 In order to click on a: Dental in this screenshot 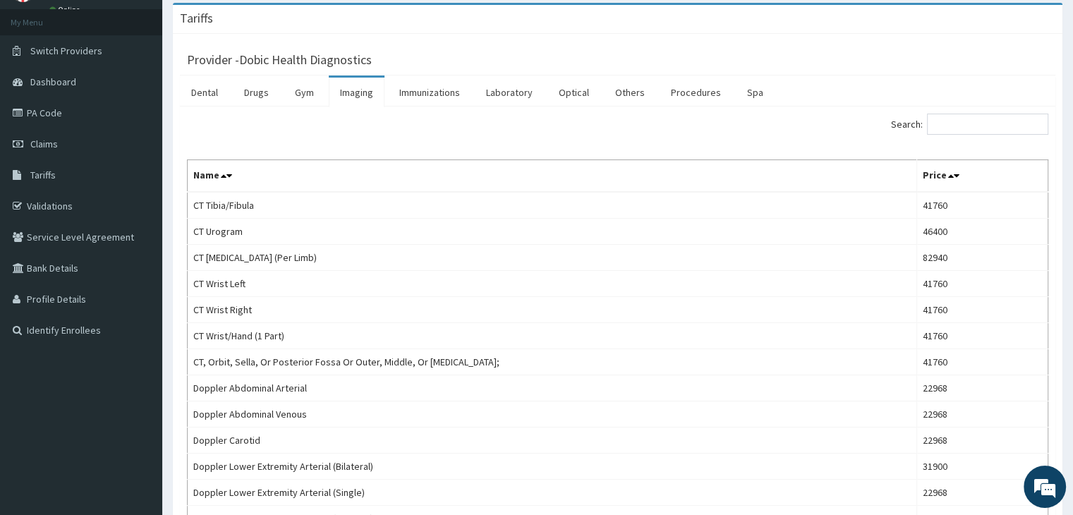, I will do `click(205, 92)`.